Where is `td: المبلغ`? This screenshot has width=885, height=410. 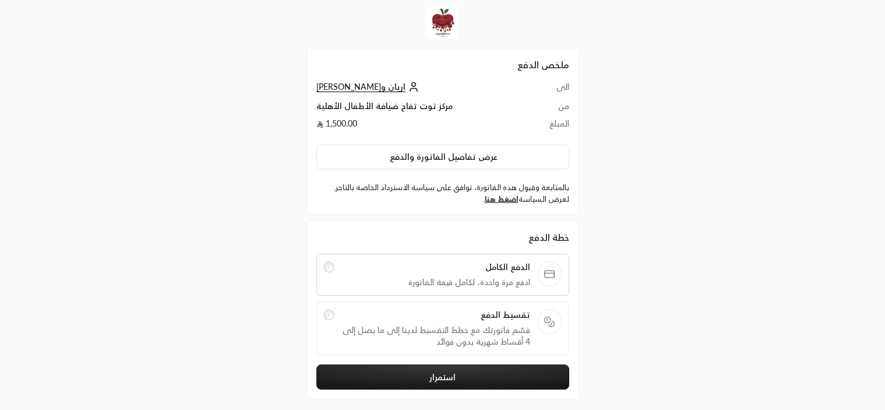
td: المبلغ is located at coordinates (553, 126).